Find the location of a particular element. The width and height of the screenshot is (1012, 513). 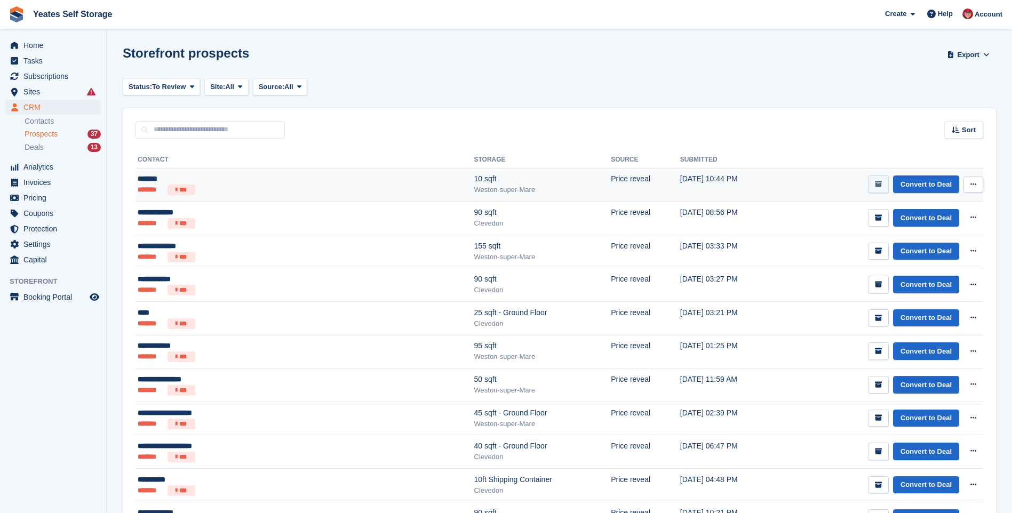

th: Source is located at coordinates (646, 160).